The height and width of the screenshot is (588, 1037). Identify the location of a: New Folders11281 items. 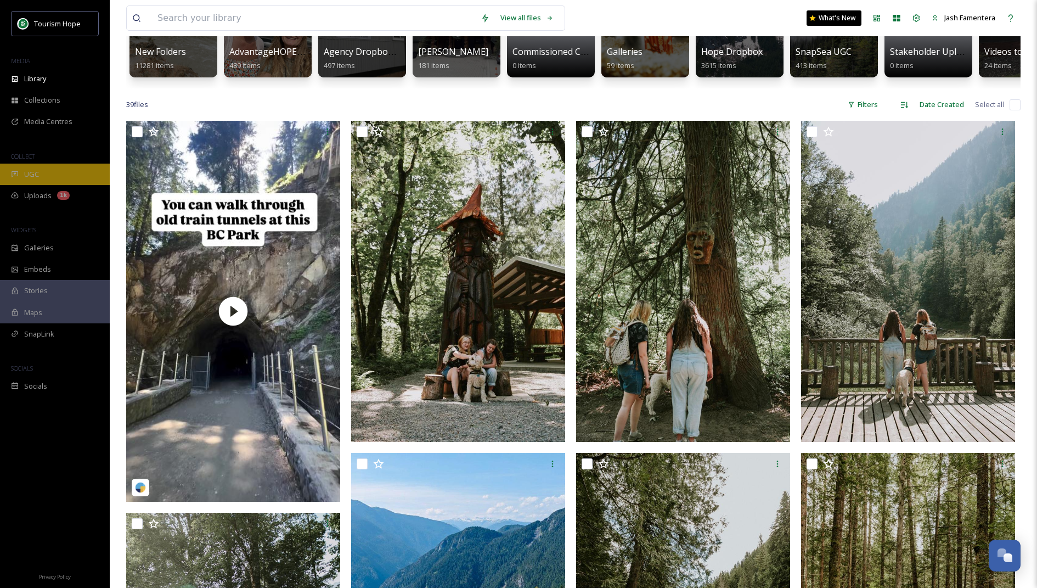
(160, 58).